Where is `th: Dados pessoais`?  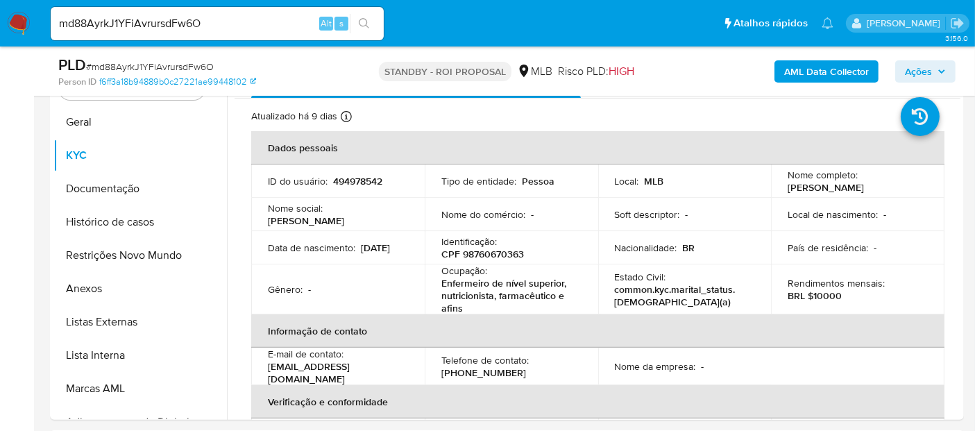
th: Dados pessoais is located at coordinates (598, 148).